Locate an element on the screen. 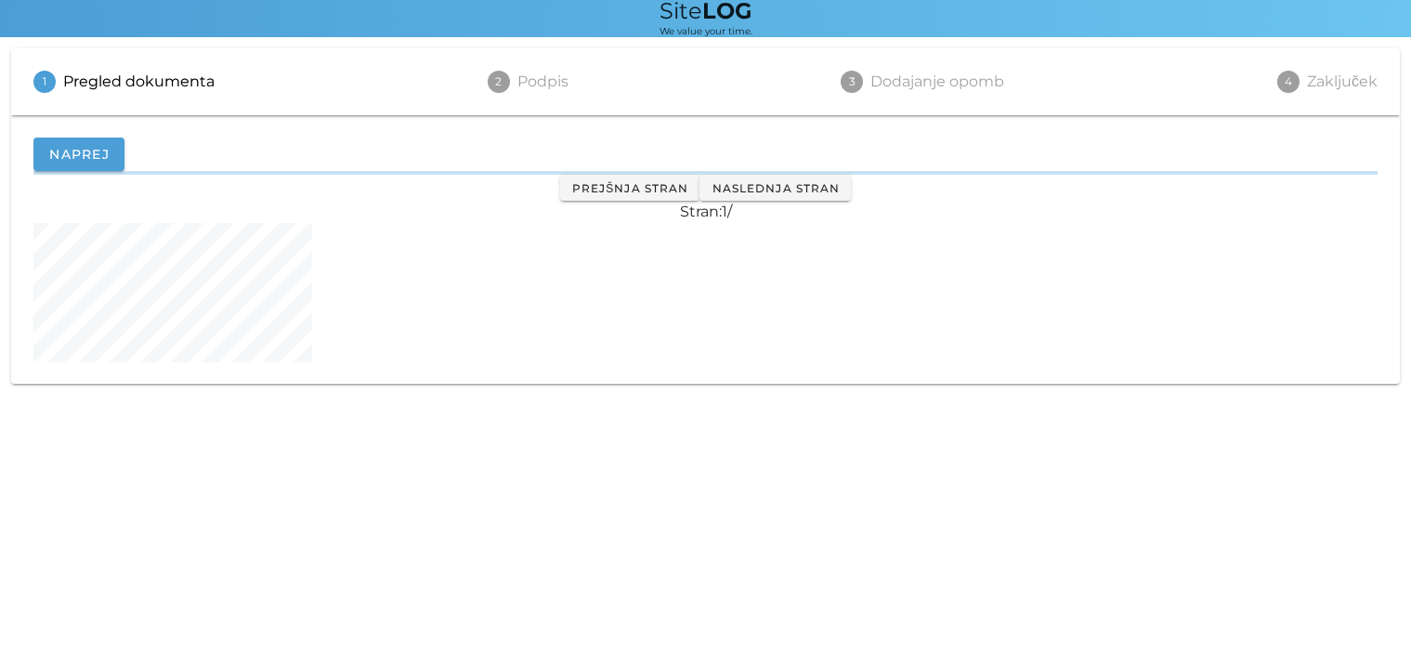  div: Podpis is located at coordinates (543, 82).